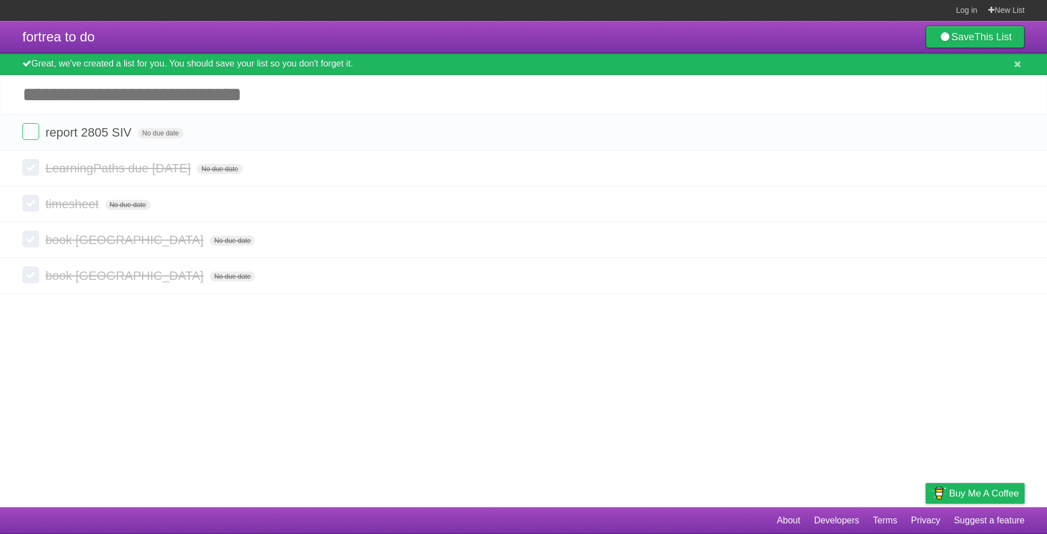 The height and width of the screenshot is (534, 1047). Describe the element at coordinates (836, 520) in the screenshot. I see `a: Developers` at that location.